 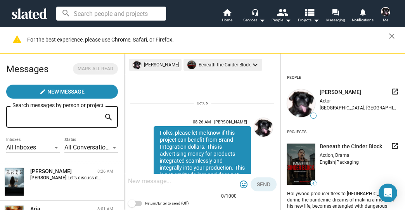 I want to click on mat-icon: create, so click(x=43, y=92).